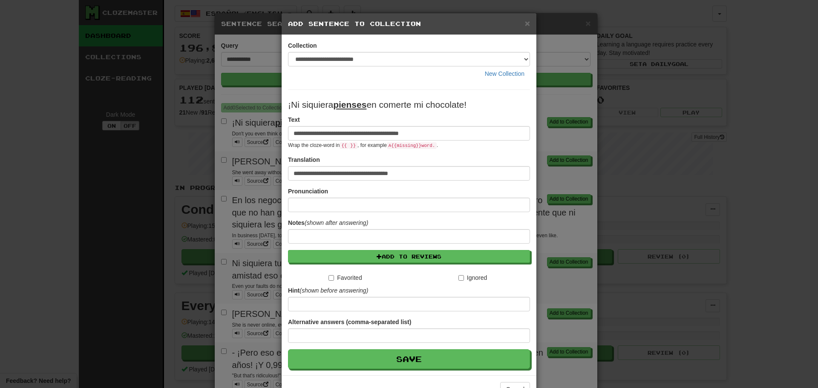 This screenshot has width=818, height=388. What do you see at coordinates (504, 74) in the screenshot?
I see `button: New Collection` at bounding box center [504, 74].